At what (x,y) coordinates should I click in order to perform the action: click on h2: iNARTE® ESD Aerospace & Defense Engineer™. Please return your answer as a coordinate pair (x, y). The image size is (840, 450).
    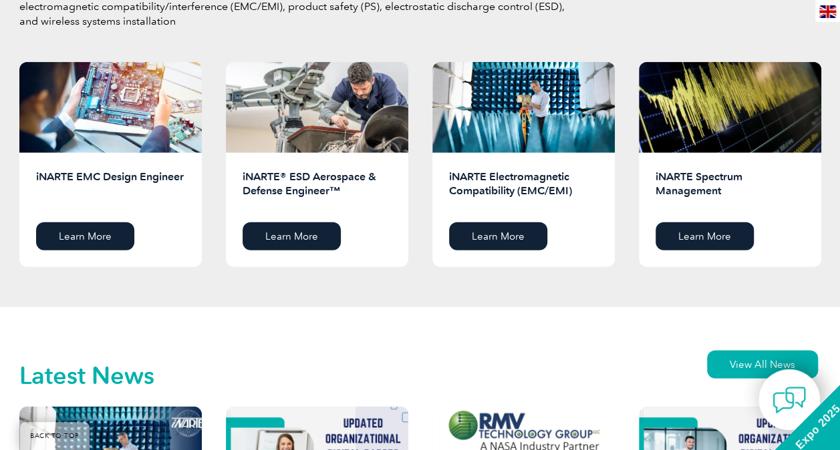
    Looking at the image, I should click on (317, 191).